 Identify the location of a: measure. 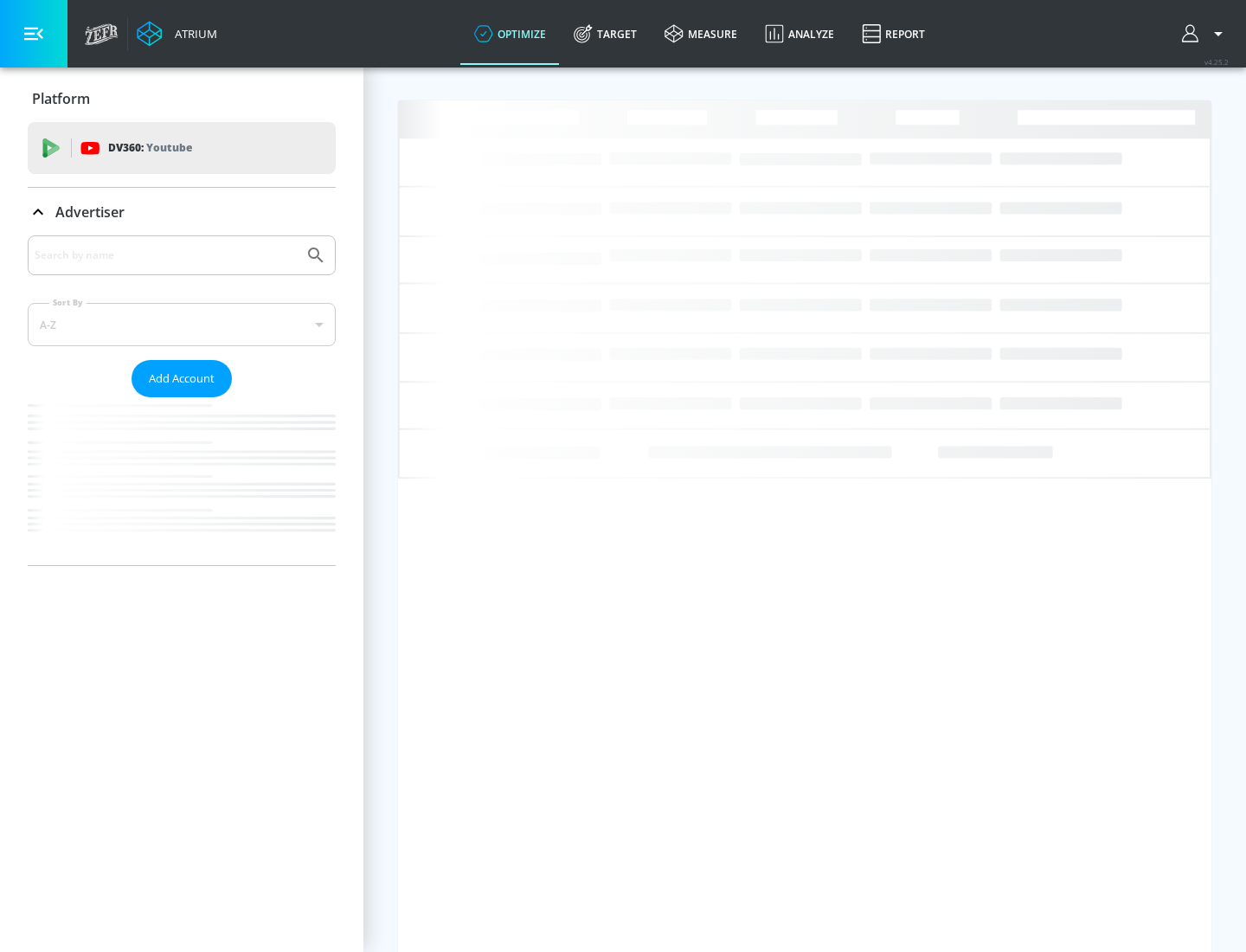
(701, 33).